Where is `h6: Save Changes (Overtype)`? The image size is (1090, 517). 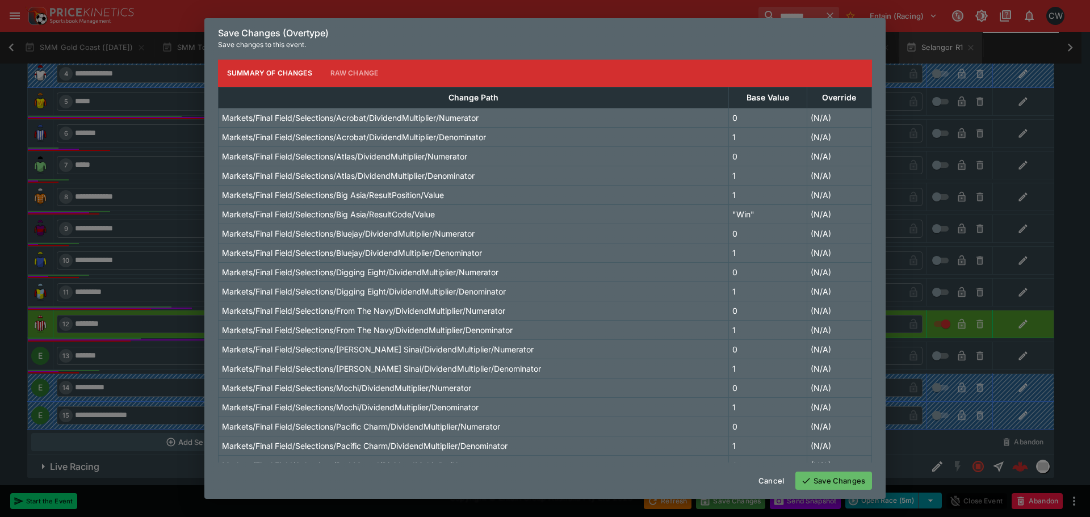
h6: Save Changes (Overtype) is located at coordinates (545, 33).